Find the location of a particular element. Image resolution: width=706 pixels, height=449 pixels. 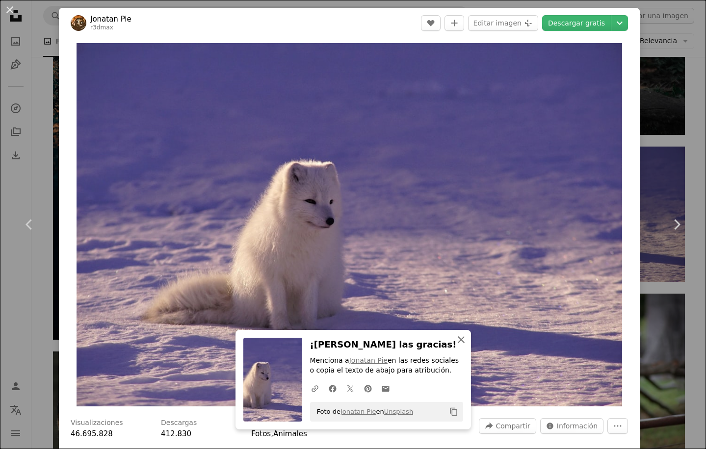

button: Añade a la colección is located at coordinates (454, 23).